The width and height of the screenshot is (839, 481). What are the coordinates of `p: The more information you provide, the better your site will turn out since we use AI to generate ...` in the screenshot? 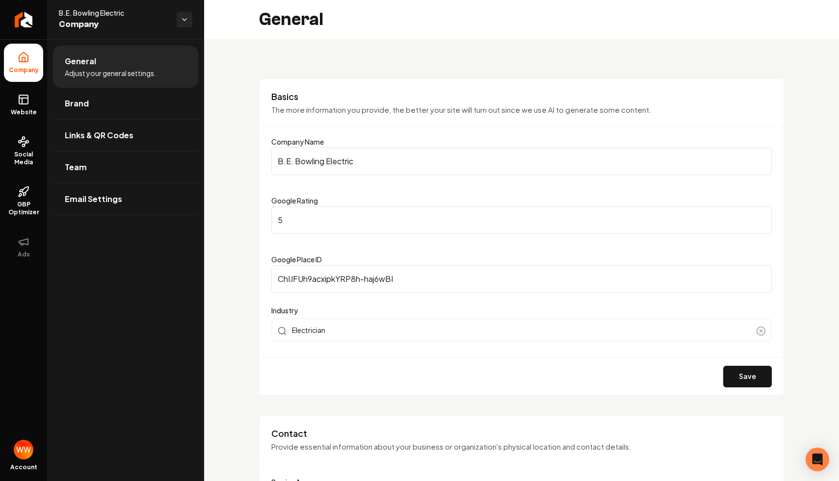 It's located at (522, 110).